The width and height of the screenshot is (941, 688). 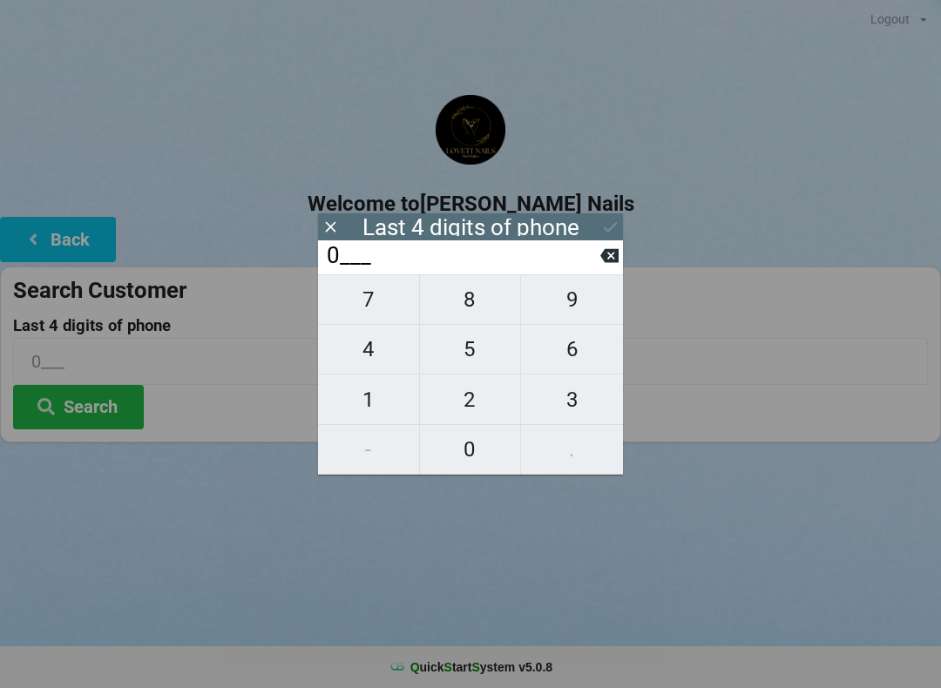 I want to click on span: 4, so click(x=368, y=349).